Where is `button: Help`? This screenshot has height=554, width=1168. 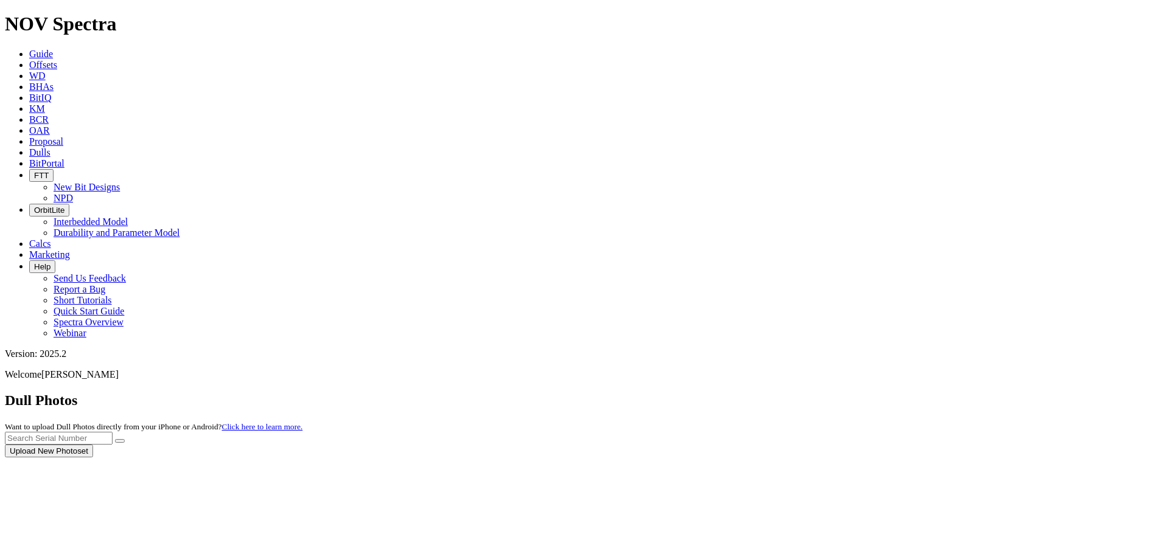
button: Help is located at coordinates (42, 266).